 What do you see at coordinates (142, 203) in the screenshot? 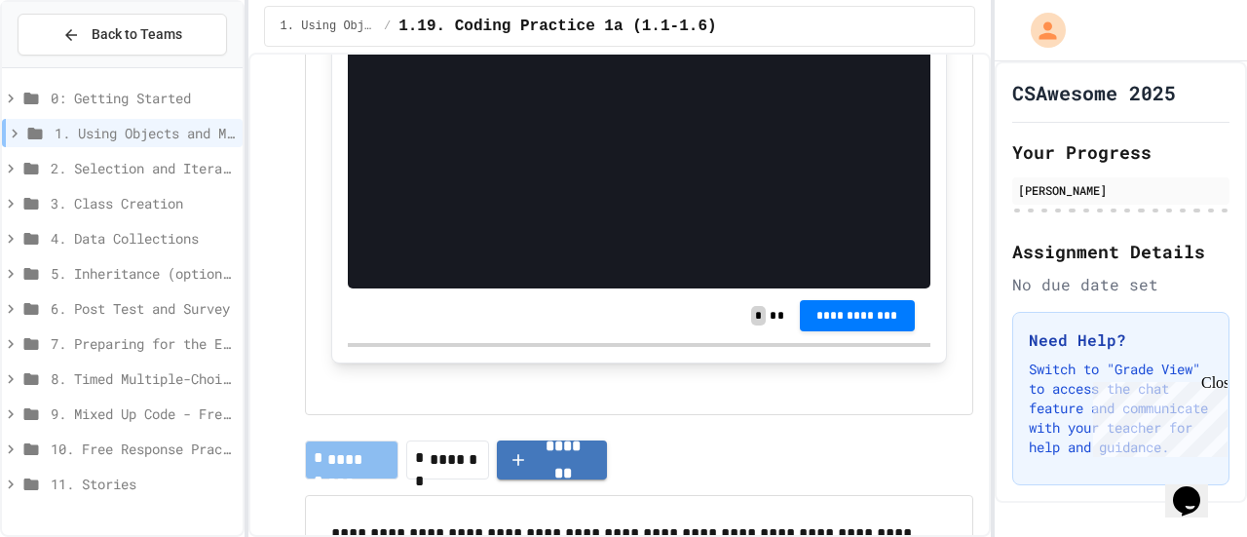
I see `span: 3. Class Creation` at bounding box center [142, 203].